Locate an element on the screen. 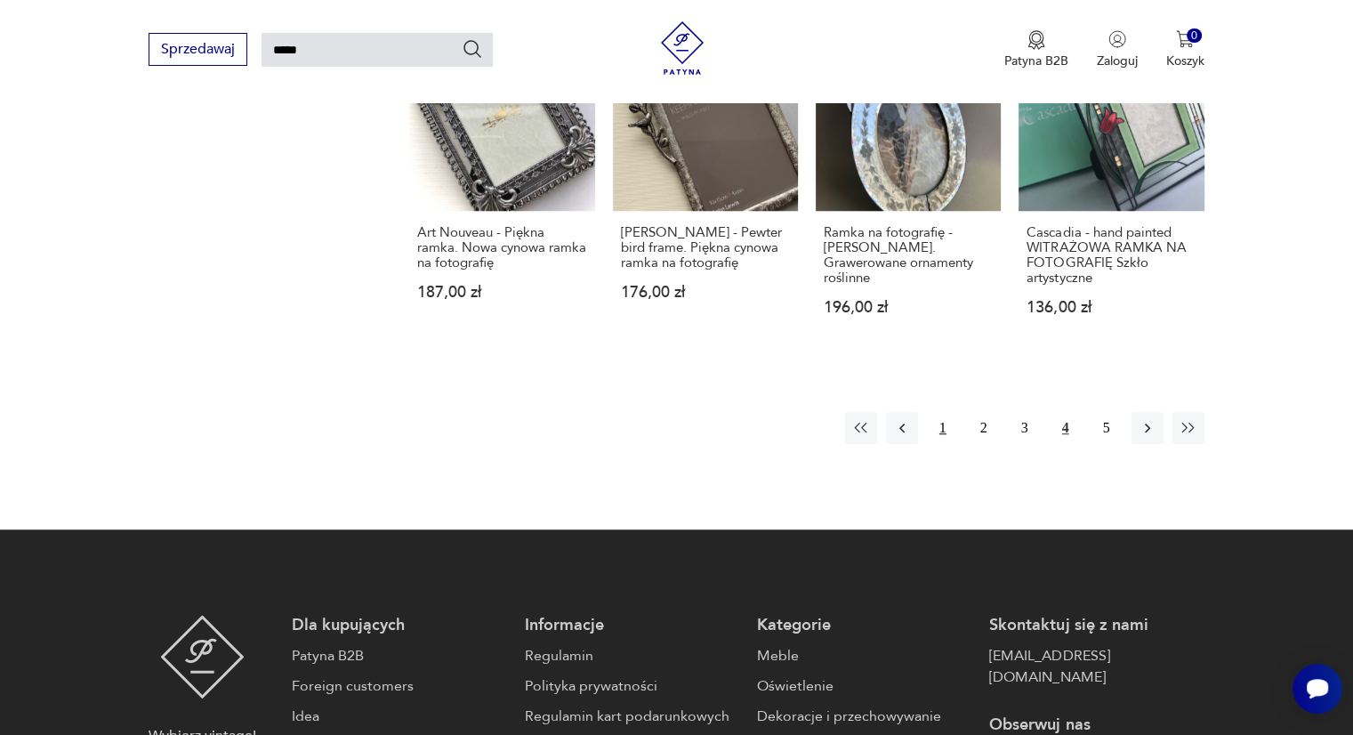 Image resolution: width=1353 pixels, height=735 pixels. p: Dla kupujących is located at coordinates (398, 625).